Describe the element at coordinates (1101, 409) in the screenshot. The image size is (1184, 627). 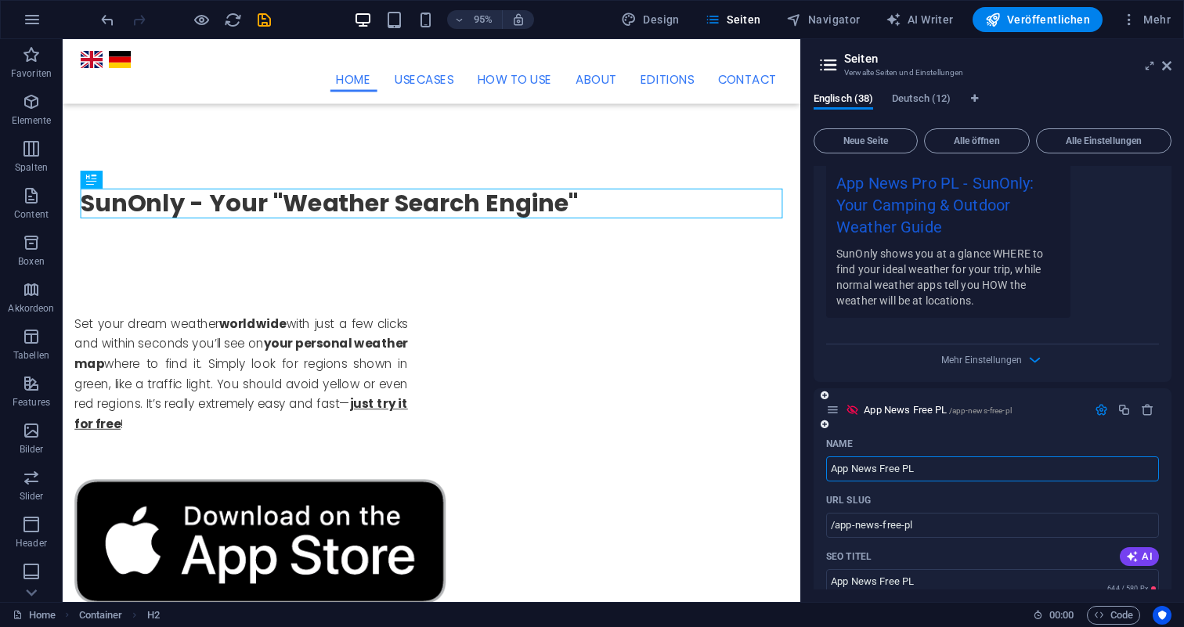
I see `div: Einstellungen` at that location.